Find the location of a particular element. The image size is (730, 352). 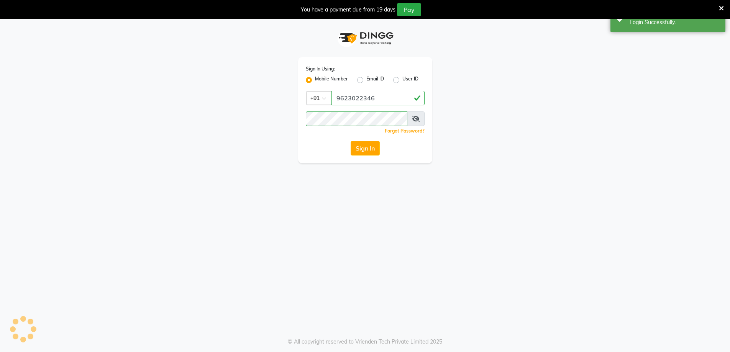

a: Forgot Password? is located at coordinates (405, 131).